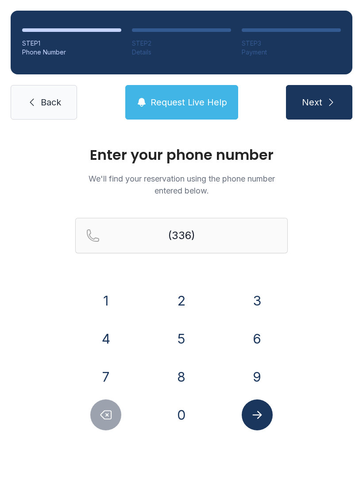  Describe the element at coordinates (257, 376) in the screenshot. I see `button: 9` at that location.